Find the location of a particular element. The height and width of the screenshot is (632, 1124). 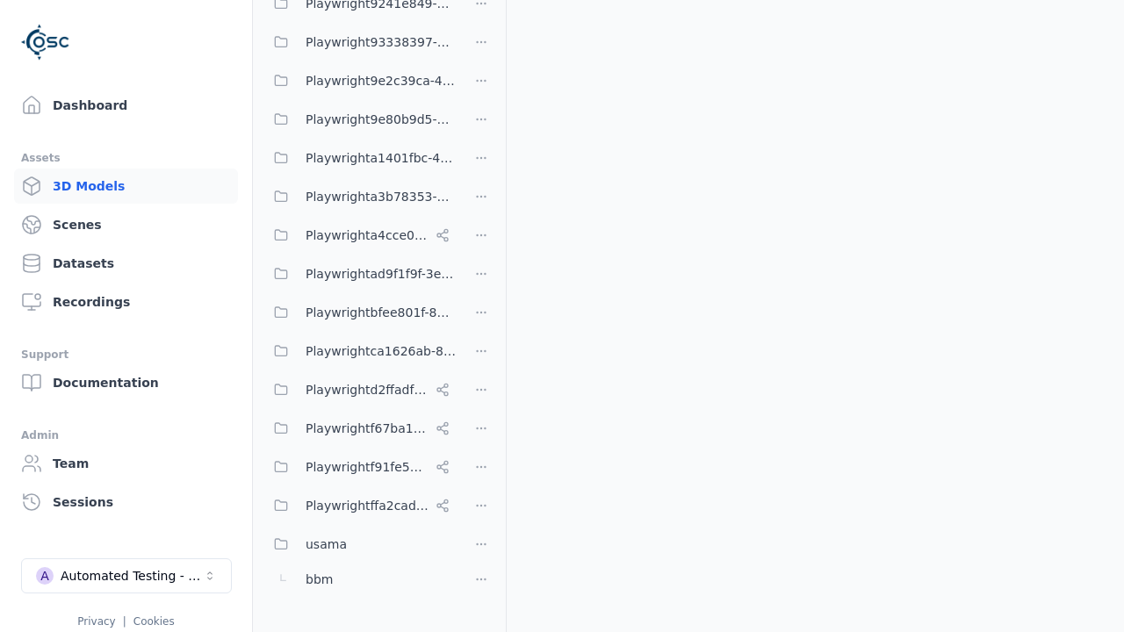

span: Playwrightf67ba199-386a-42d1-aebc-3b37e79c7296 is located at coordinates (367, 429).